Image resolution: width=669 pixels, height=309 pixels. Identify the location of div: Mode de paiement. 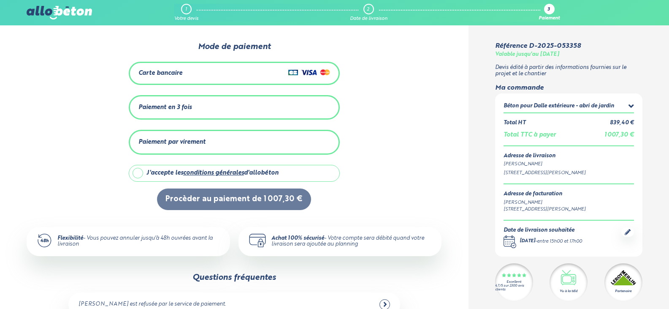
(234, 47).